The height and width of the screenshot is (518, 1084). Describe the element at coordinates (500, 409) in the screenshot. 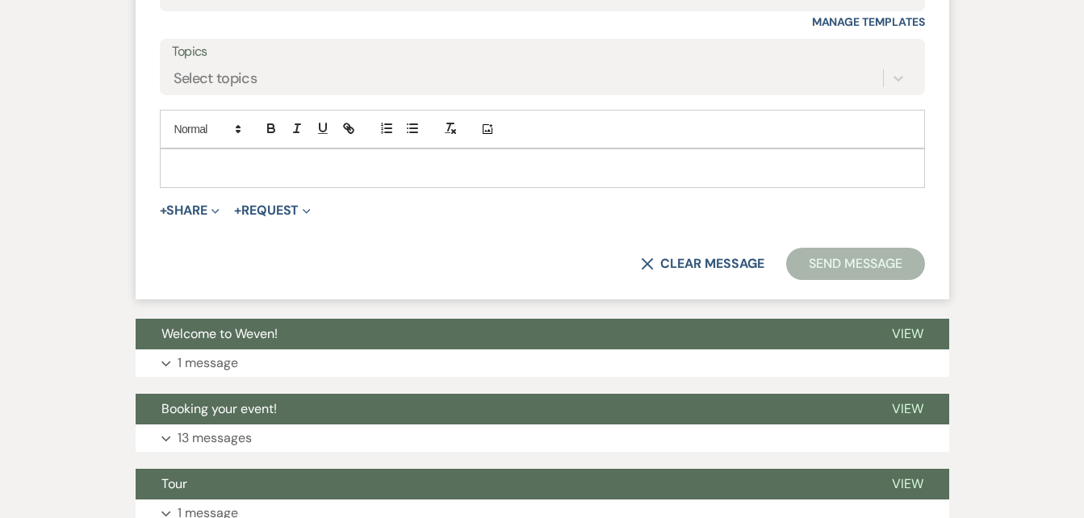

I see `button: Booking your event!` at that location.